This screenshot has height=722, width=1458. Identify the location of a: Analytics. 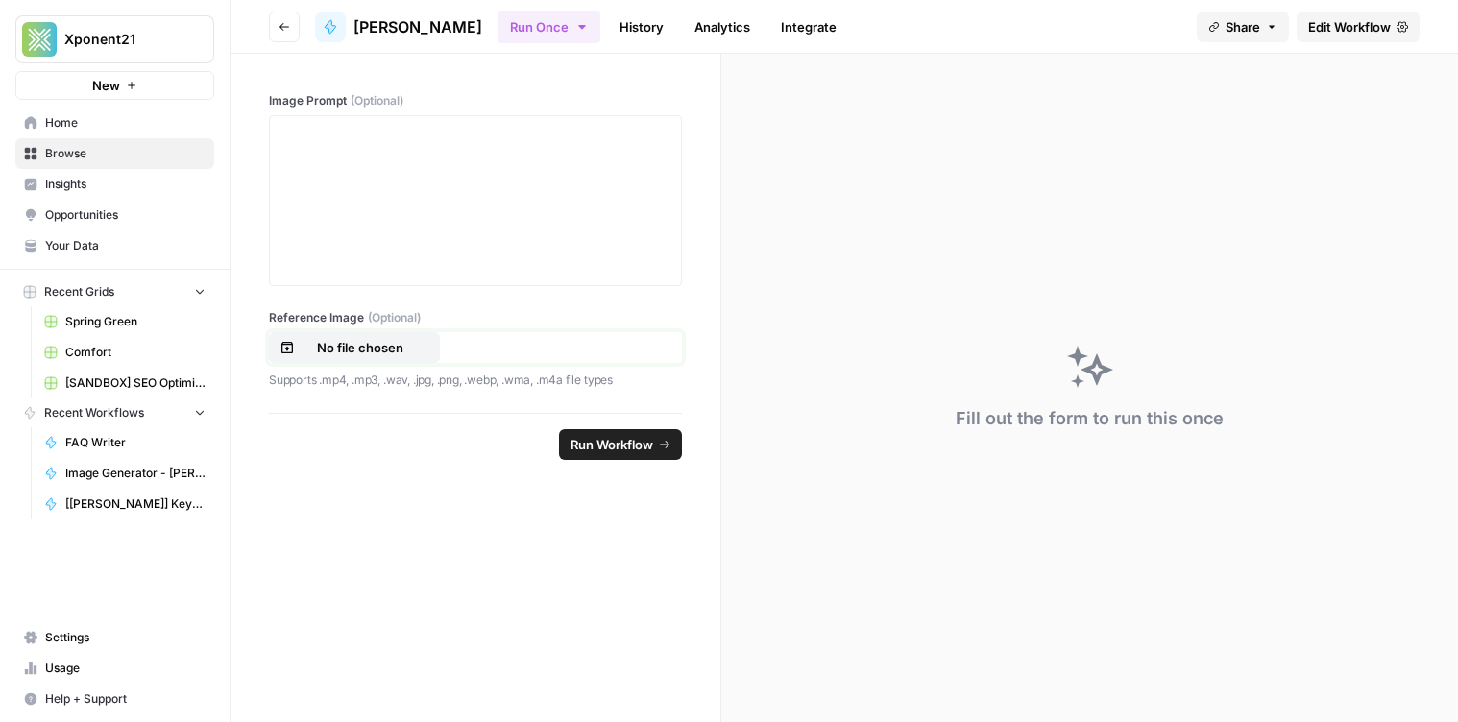
(722, 27).